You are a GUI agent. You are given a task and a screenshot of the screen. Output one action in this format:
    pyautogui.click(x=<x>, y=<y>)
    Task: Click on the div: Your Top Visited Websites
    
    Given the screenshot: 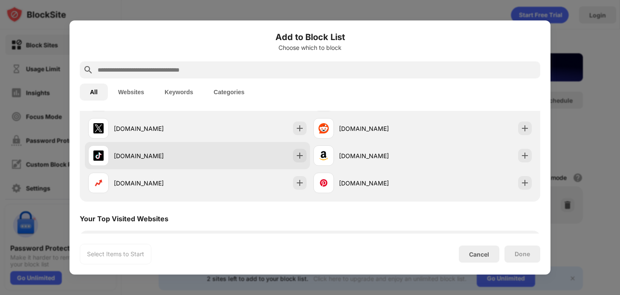 What is the action you would take?
    pyautogui.click(x=124, y=219)
    